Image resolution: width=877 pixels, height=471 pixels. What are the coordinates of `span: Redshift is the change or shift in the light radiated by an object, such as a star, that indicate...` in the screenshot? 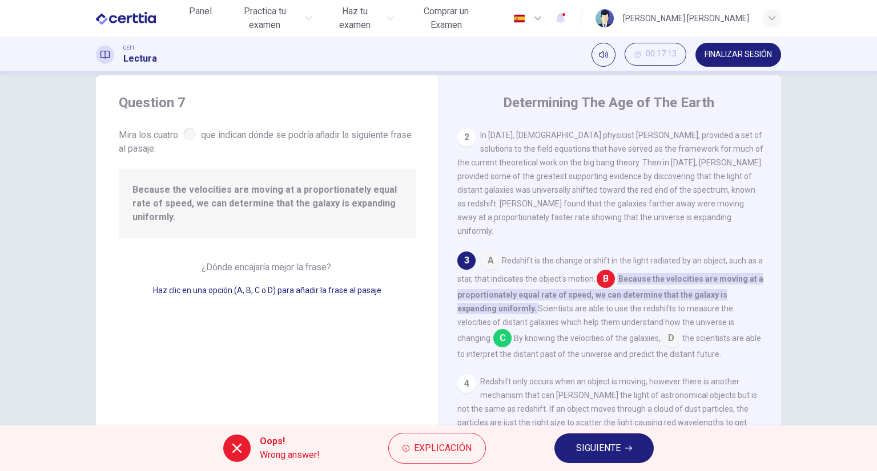 It's located at (609, 270).